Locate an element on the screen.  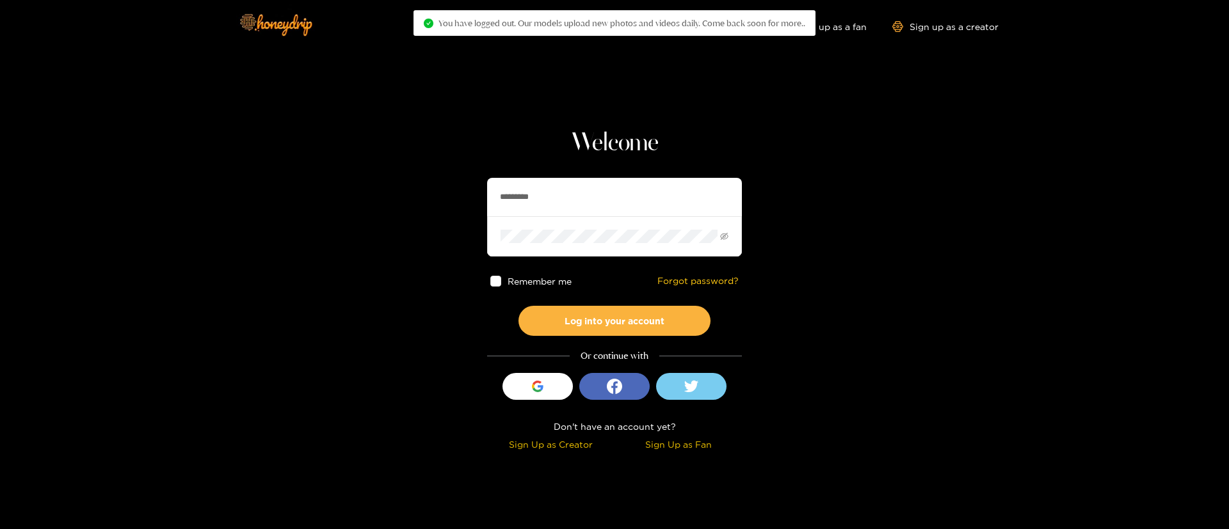
div: Sign Up as Fan is located at coordinates (678, 444).